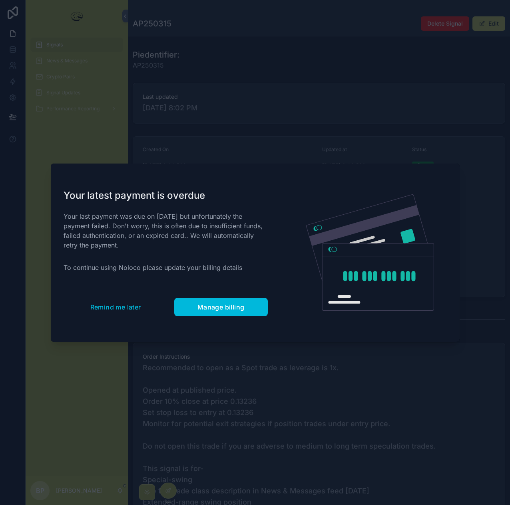 This screenshot has width=510, height=505. What do you see at coordinates (221, 307) in the screenshot?
I see `span: Manage billing` at bounding box center [221, 307].